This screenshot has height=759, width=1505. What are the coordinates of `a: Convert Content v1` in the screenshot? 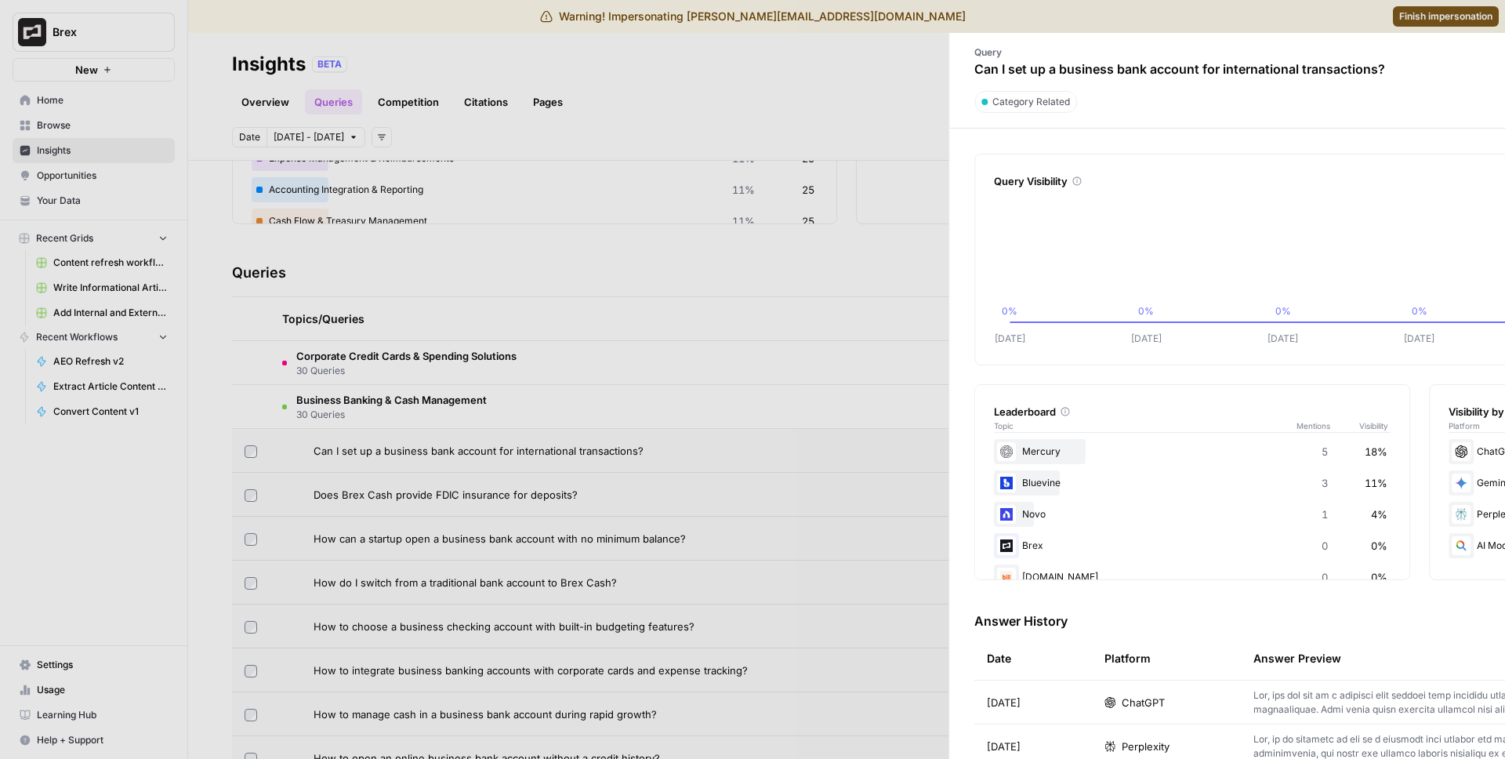 It's located at (102, 412).